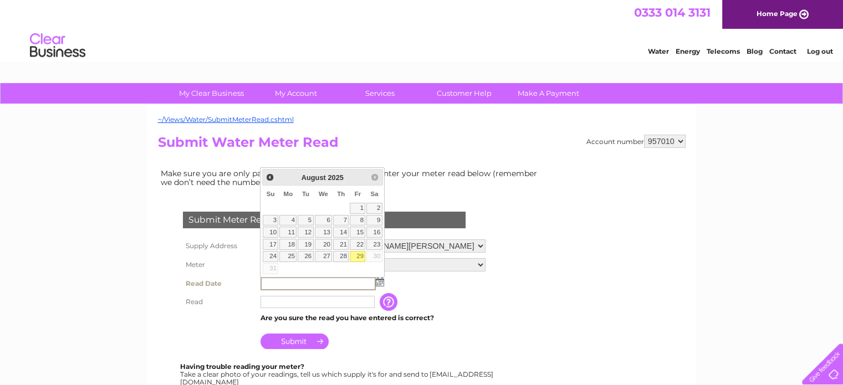  What do you see at coordinates (296, 93) in the screenshot?
I see `a: My Account` at bounding box center [296, 93].